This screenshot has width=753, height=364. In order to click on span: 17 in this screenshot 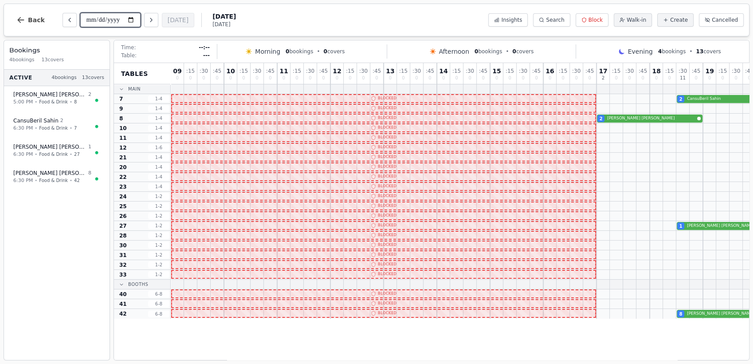, I will do `click(603, 71)`.